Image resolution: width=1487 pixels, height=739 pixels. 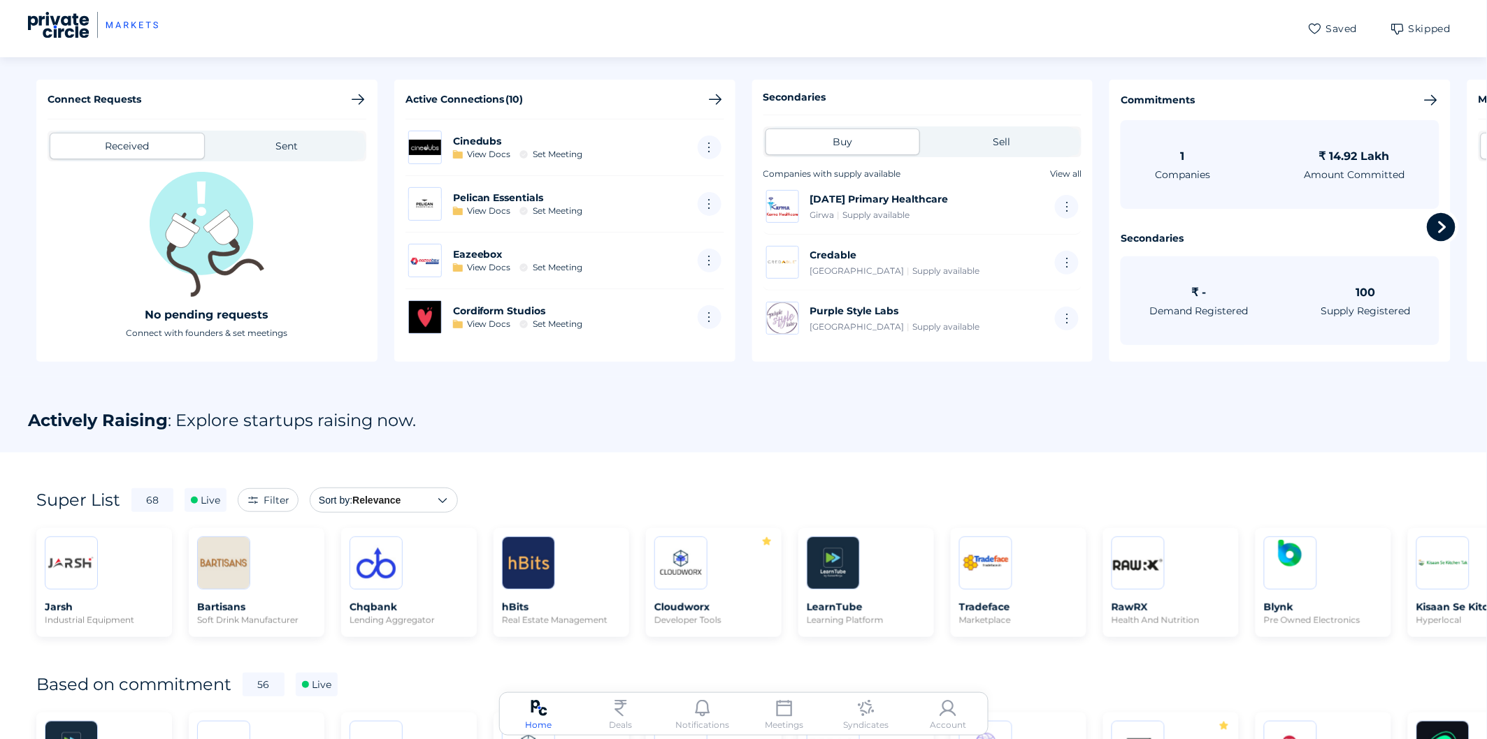 What do you see at coordinates (94, 99) in the screenshot?
I see `div: Connect Requests` at bounding box center [94, 99].